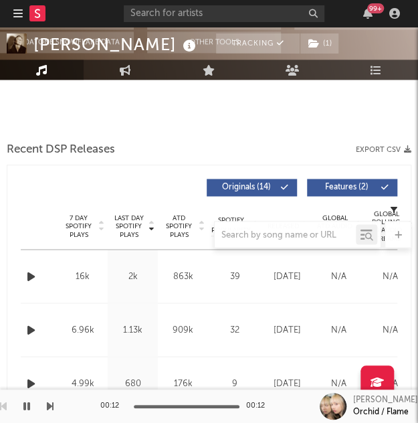 This screenshot has width=418, height=423. I want to click on div: 909k, so click(183, 330).